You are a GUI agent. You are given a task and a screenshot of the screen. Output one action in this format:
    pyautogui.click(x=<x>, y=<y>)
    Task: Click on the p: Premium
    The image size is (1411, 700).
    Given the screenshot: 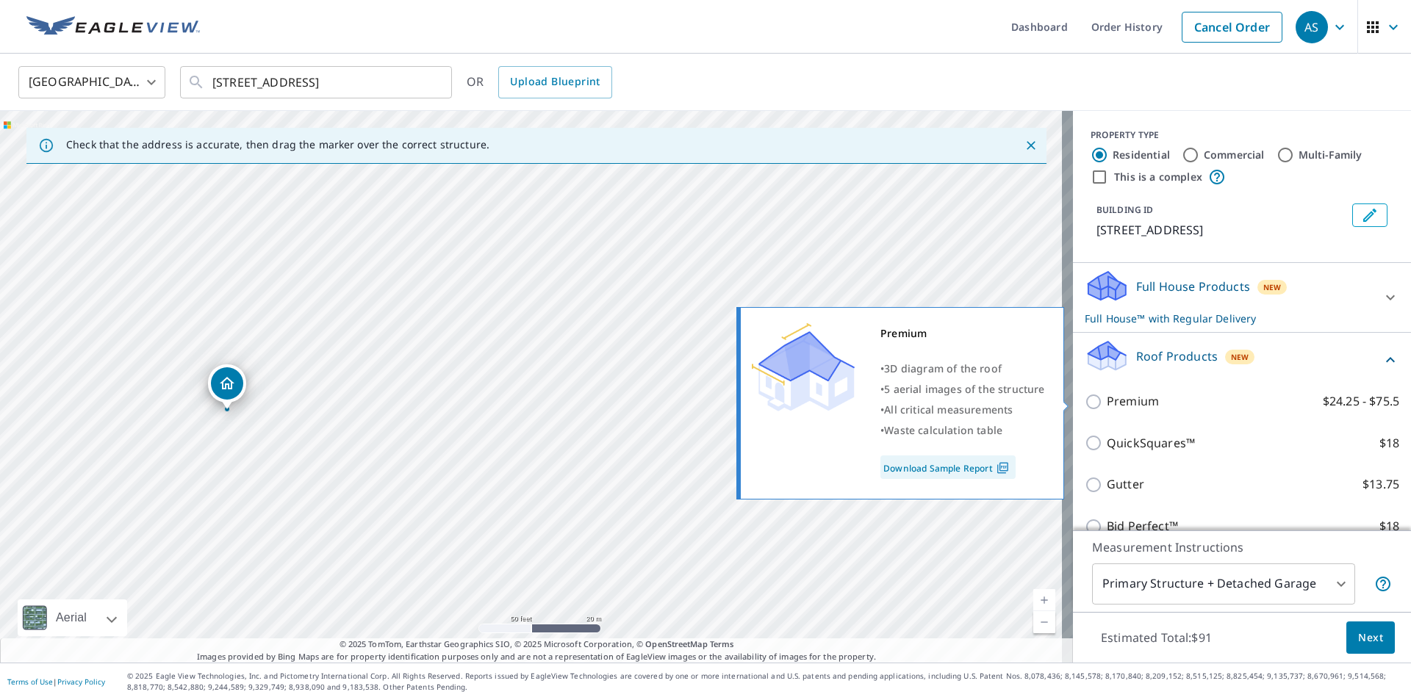 What is the action you would take?
    pyautogui.click(x=1132, y=401)
    